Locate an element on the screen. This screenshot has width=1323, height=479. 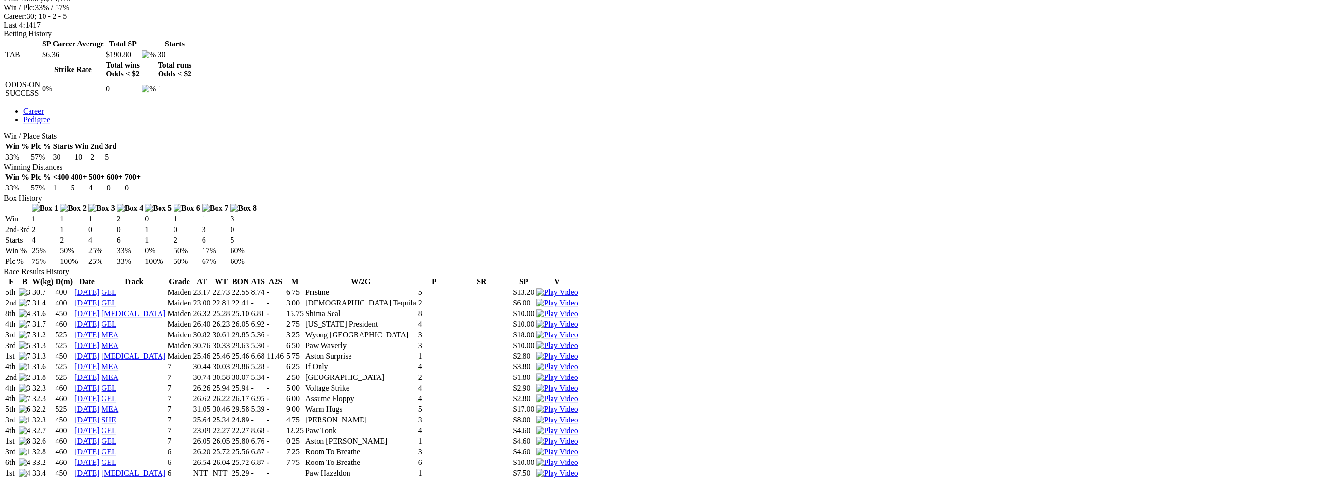
img: 6 is located at coordinates (25, 409).